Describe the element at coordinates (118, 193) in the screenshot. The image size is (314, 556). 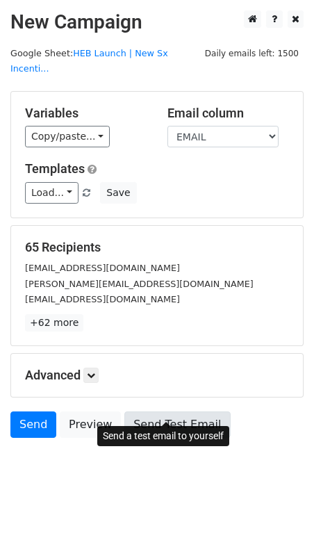
I see `button: Save` at that location.